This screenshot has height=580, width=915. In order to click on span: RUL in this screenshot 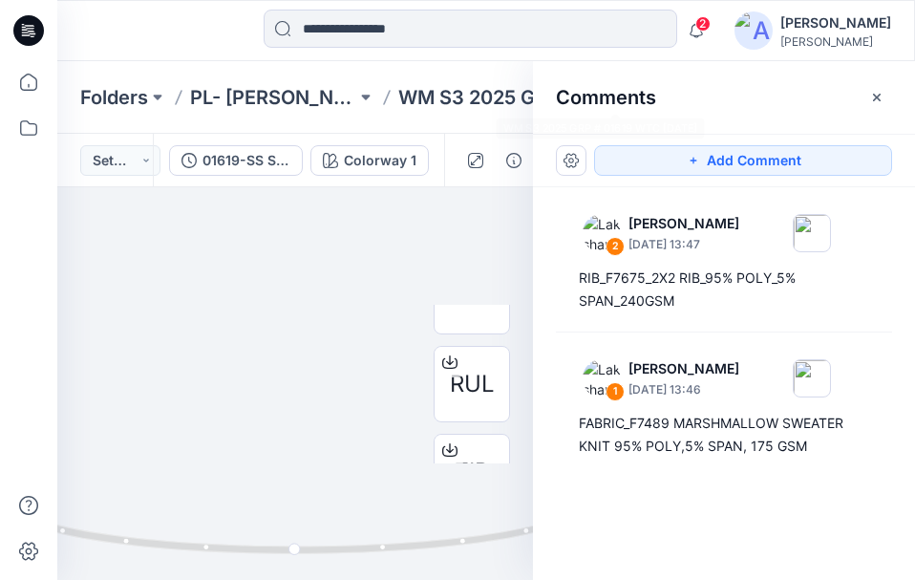, I will do `click(472, 384)`.